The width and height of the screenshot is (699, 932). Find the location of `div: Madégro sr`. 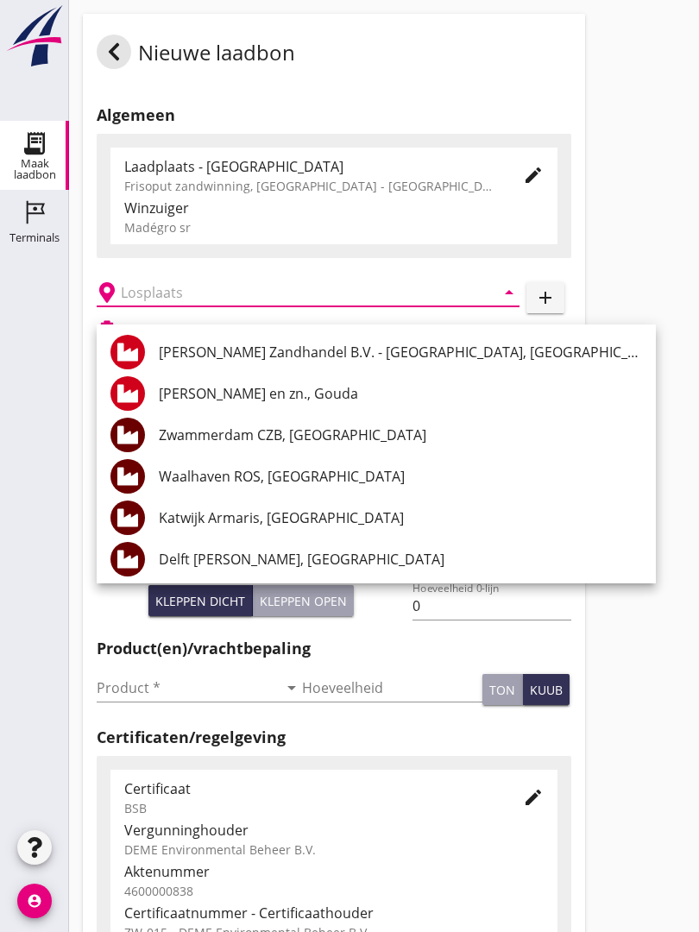

div: Madégro sr is located at coordinates (334, 227).